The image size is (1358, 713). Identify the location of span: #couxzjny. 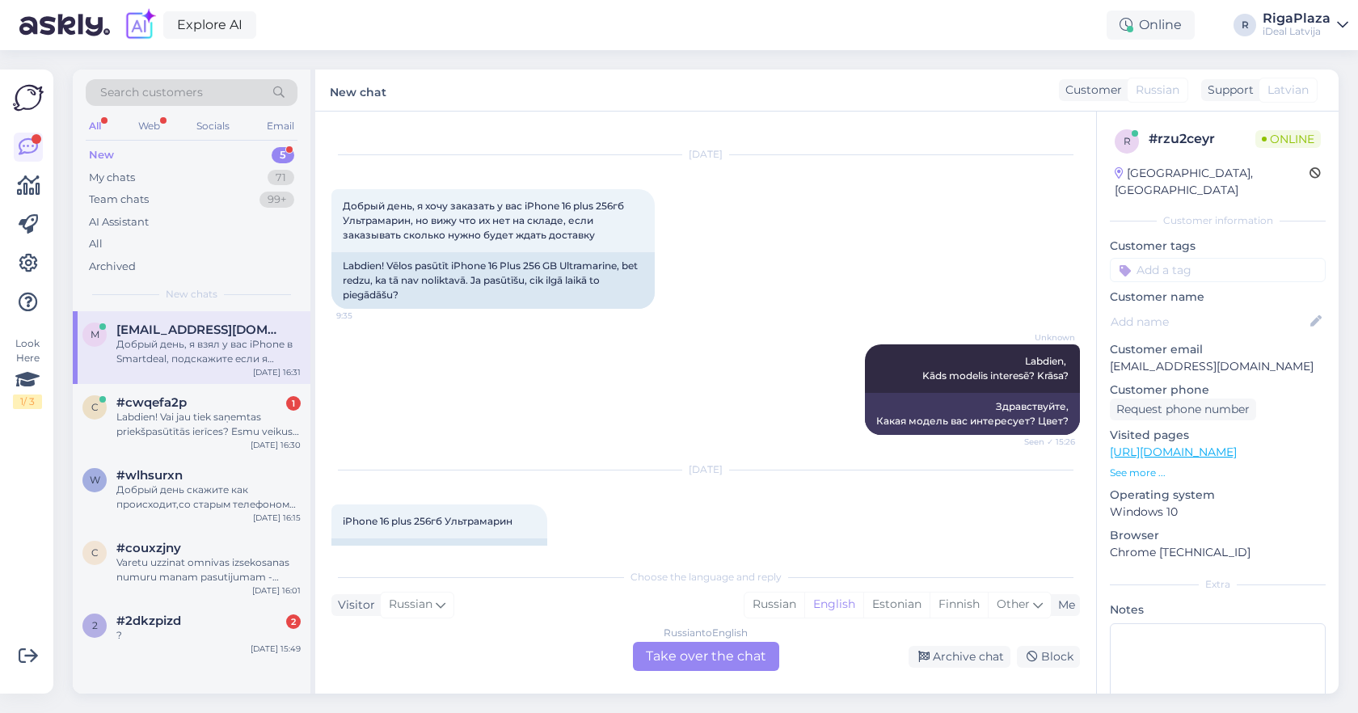
(149, 548).